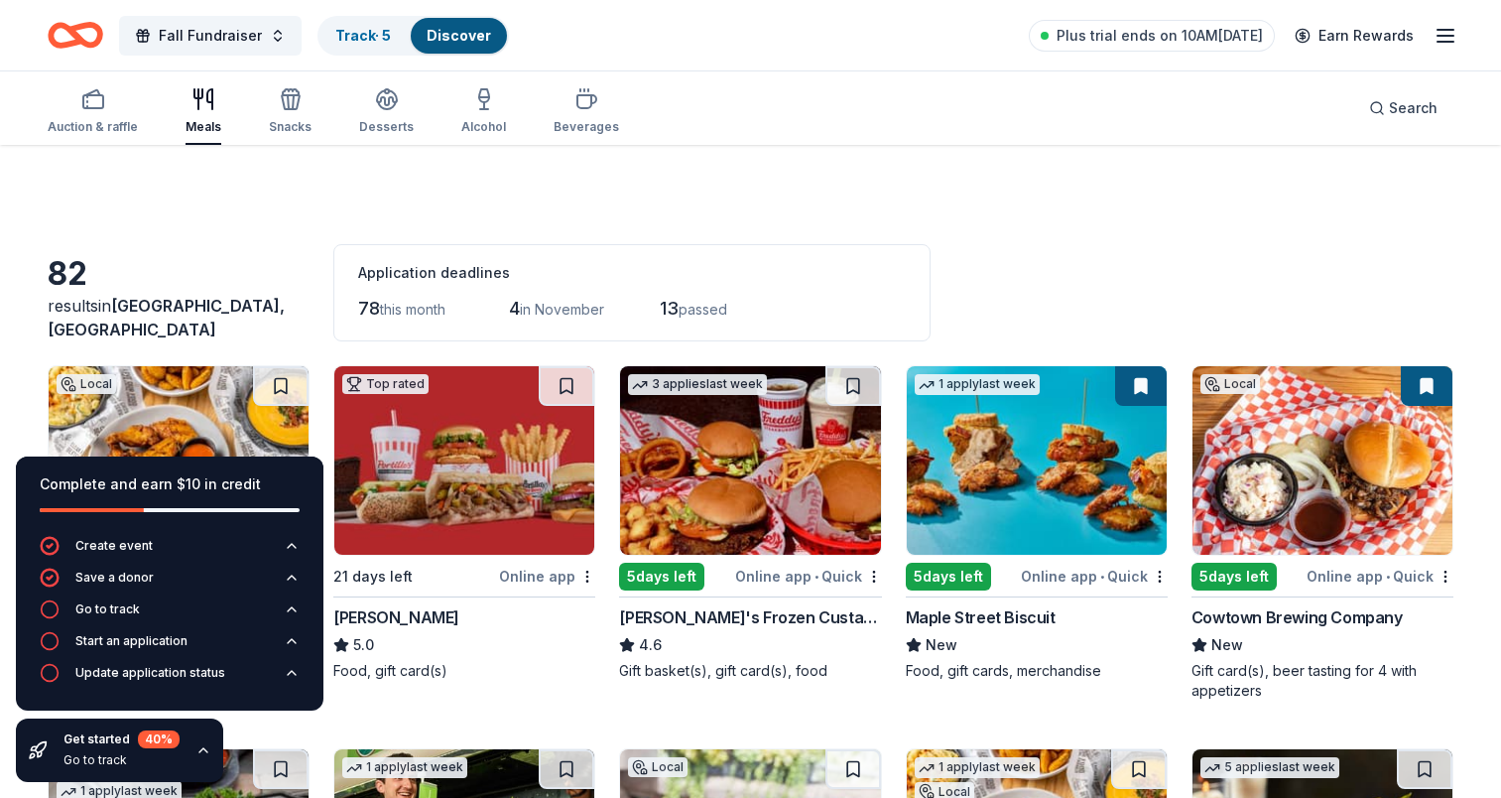 The height and width of the screenshot is (798, 1501). Describe the element at coordinates (179, 317) in the screenshot. I see `div: results` at that location.